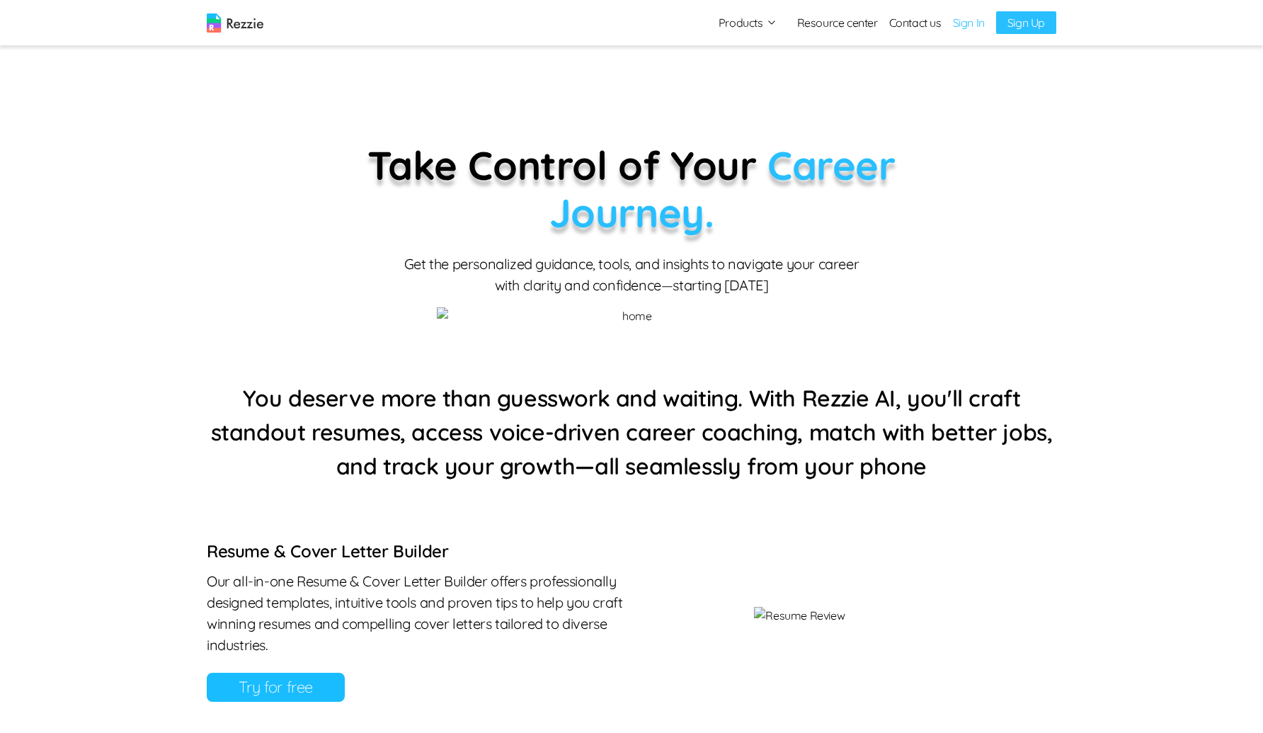 The image size is (1263, 733). Describe the element at coordinates (1026, 23) in the screenshot. I see `a: Sign Up` at that location.